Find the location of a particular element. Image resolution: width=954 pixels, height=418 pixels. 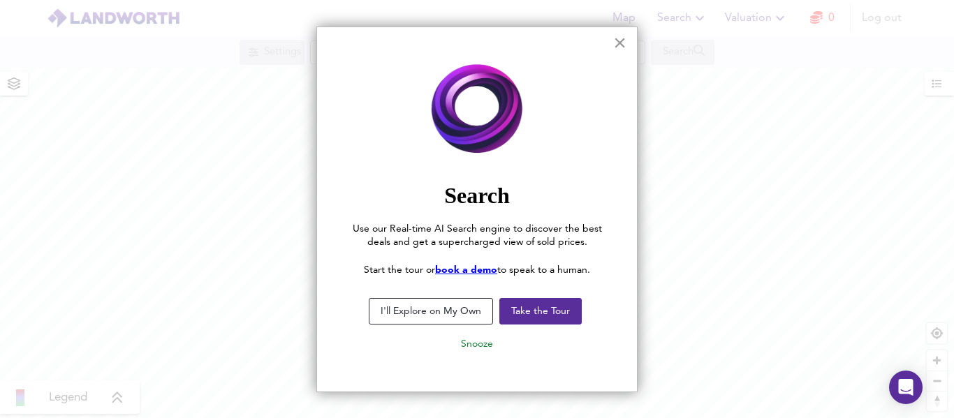

button: I'll Explore on My Own is located at coordinates (431, 311).